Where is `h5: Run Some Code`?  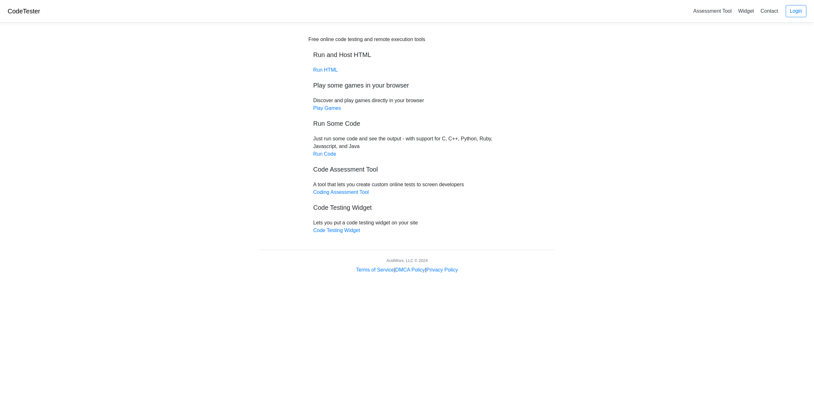
h5: Run Some Code is located at coordinates (407, 123).